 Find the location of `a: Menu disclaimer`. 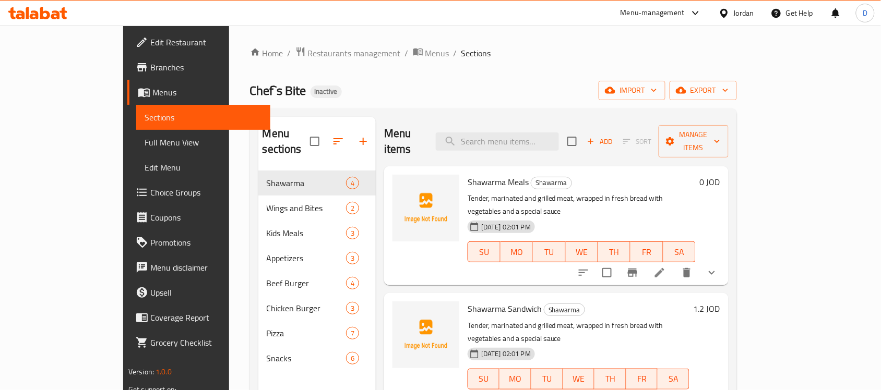

a: Menu disclaimer is located at coordinates (199, 268).